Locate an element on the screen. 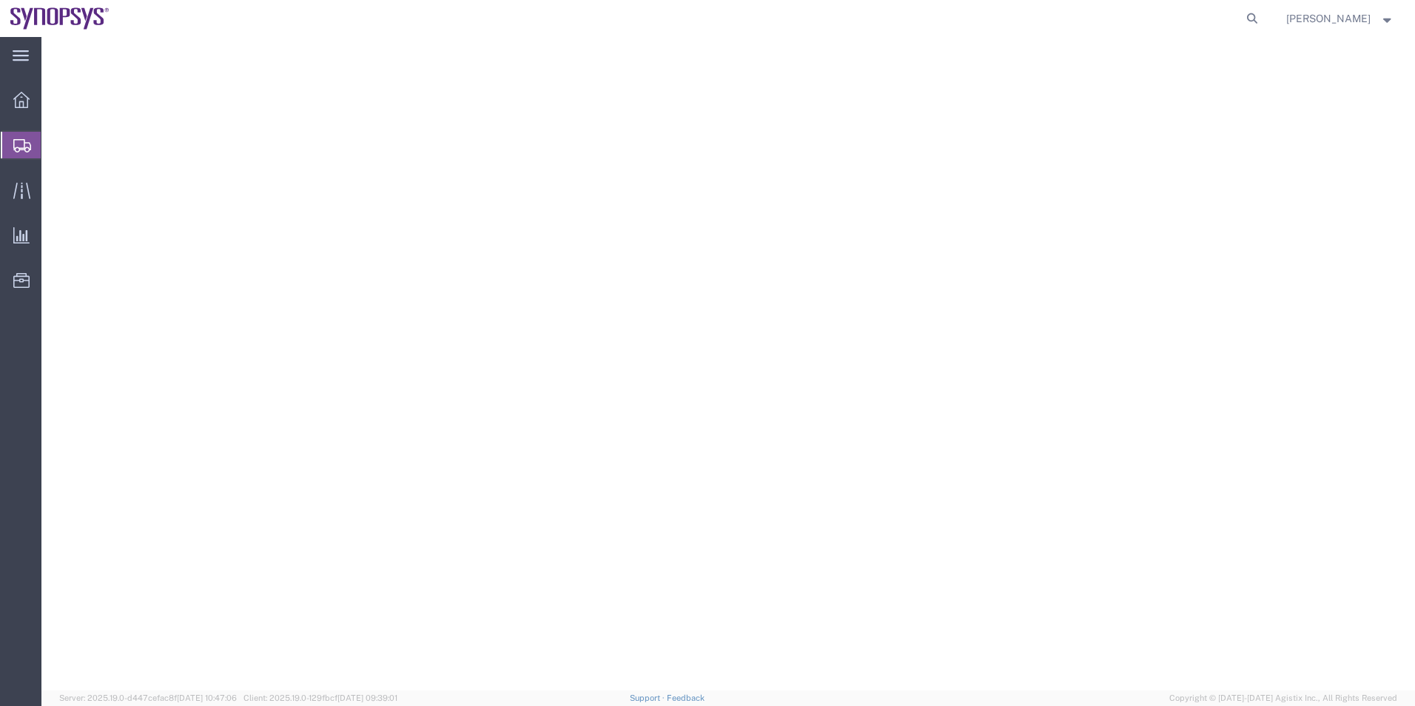  img: logo is located at coordinates (60, 18).